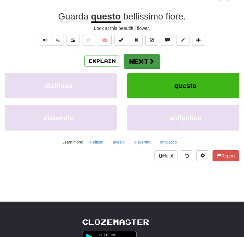  I want to click on div: Look at this beautiful flower., so click(122, 28).